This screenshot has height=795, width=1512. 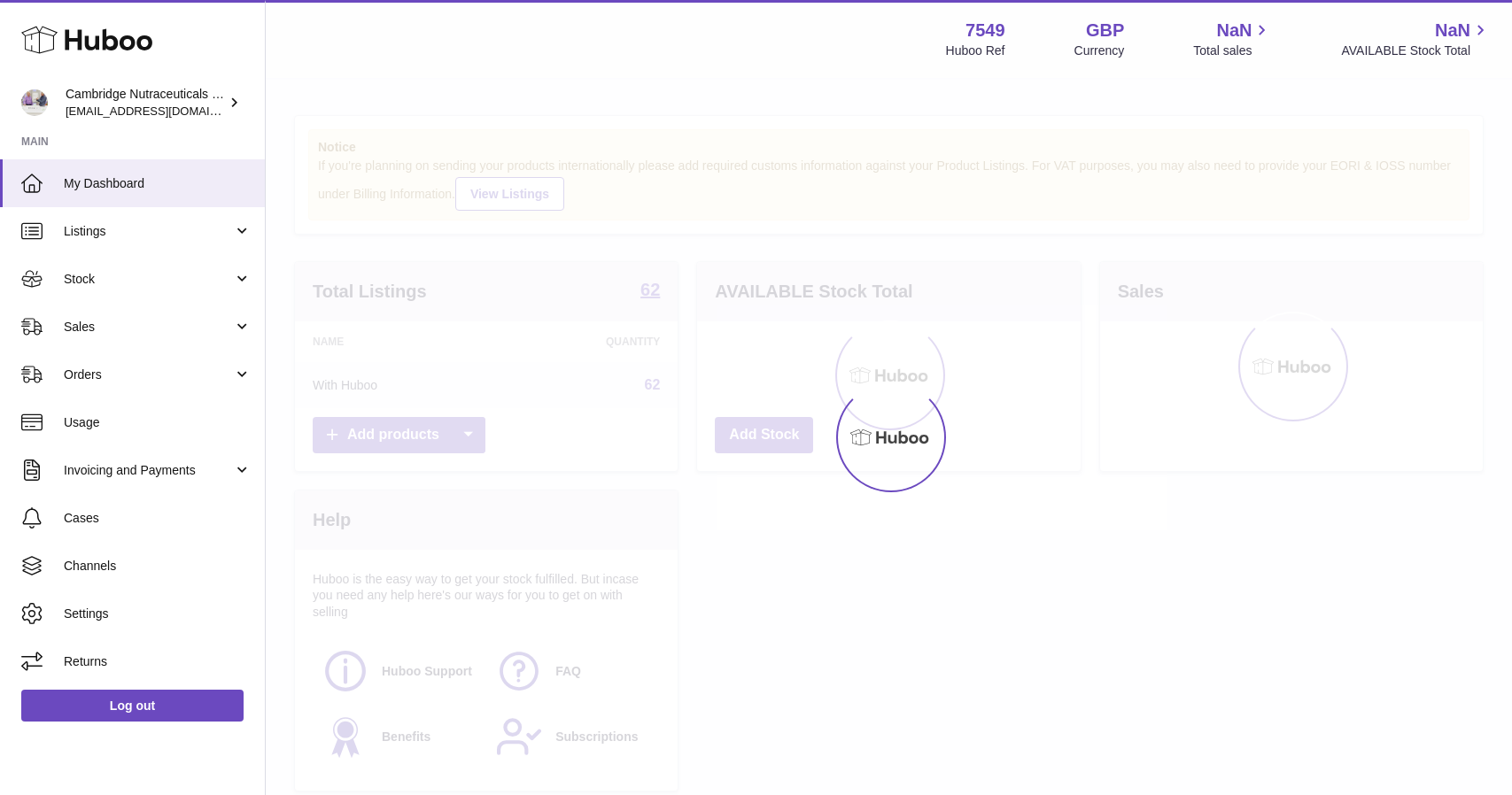 What do you see at coordinates (148, 231) in the screenshot?
I see `span: Listings` at bounding box center [148, 231].